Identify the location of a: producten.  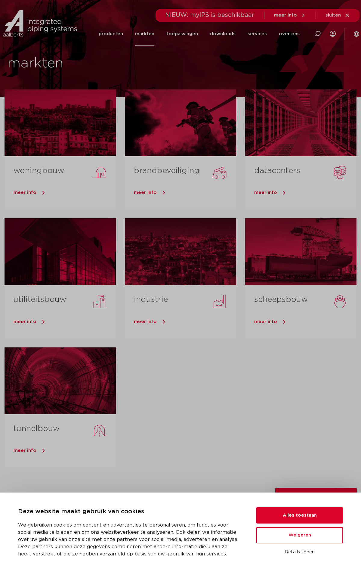
(111, 34).